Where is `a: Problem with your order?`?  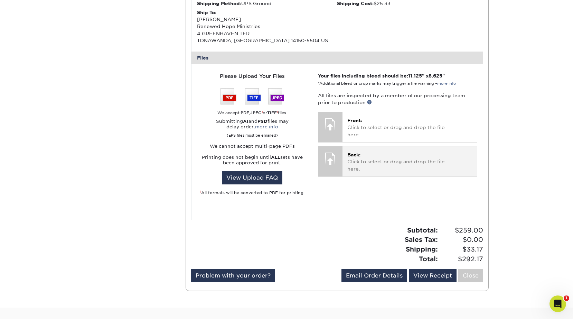
a: Problem with your order? is located at coordinates (233, 276).